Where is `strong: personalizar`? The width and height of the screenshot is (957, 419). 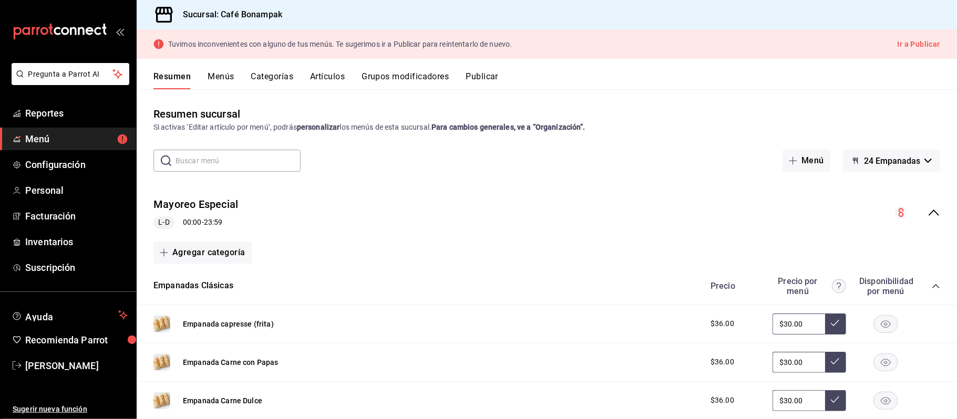 strong: personalizar is located at coordinates (319, 127).